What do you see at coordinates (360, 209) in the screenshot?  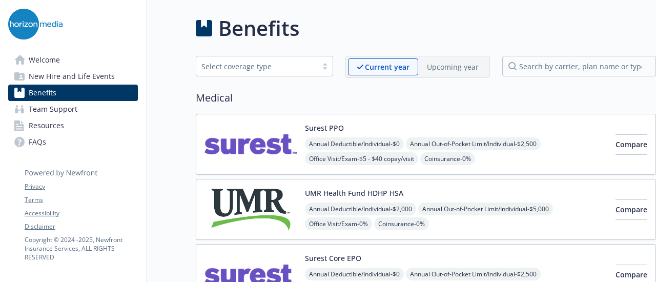 I see `span: Annual Deductible/Individual - $2,000` at bounding box center [360, 209].